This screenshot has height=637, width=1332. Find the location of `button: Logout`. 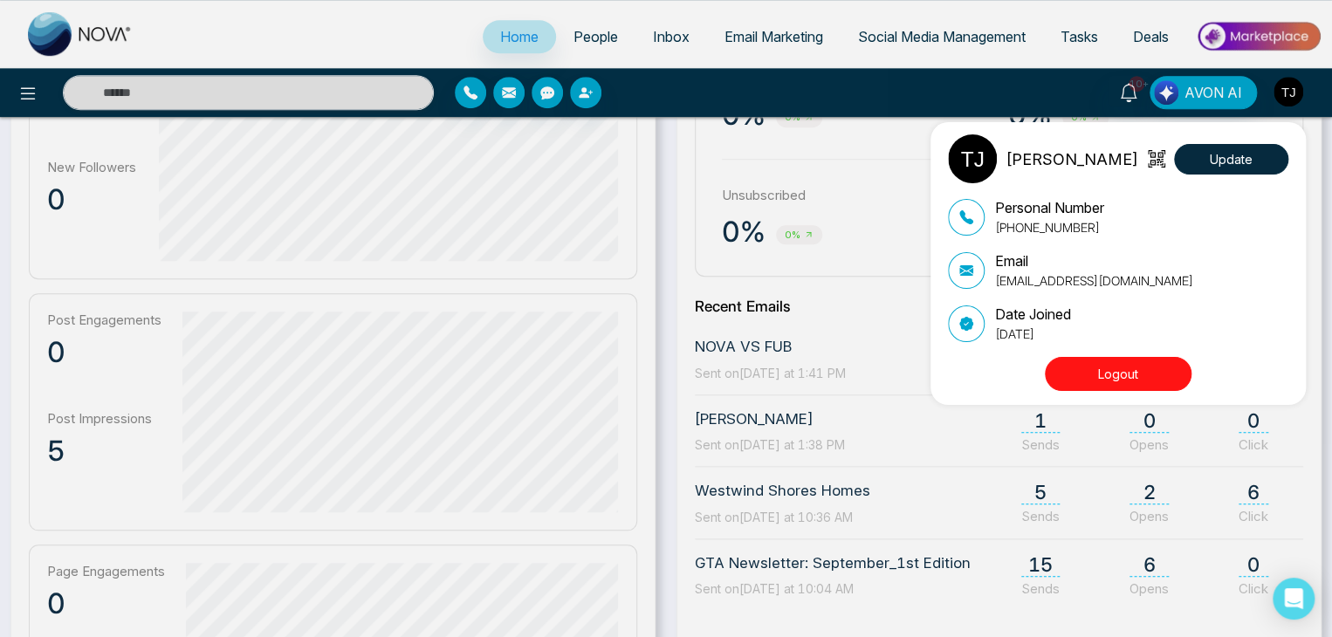

button: Logout is located at coordinates (1118, 374).